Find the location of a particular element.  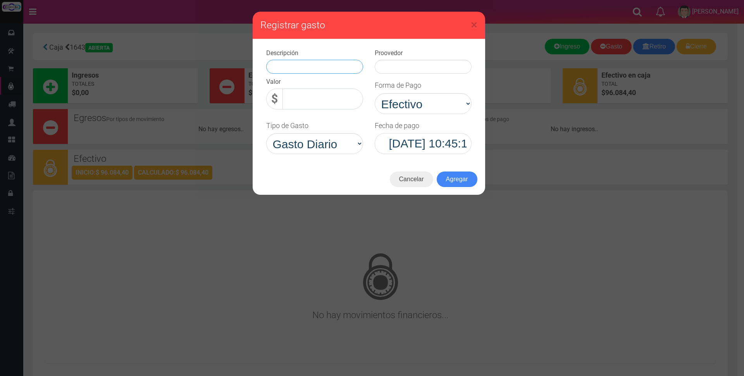

h3: Registrar gasto is located at coordinates (369, 25).